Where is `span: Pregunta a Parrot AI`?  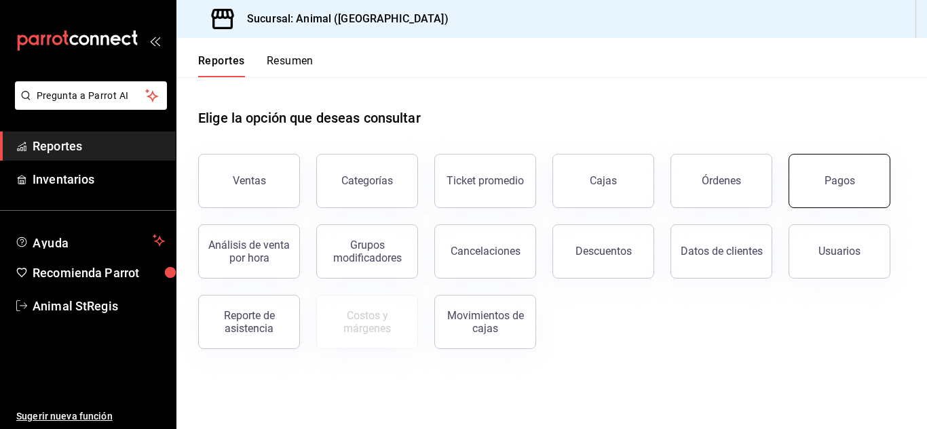 span: Pregunta a Parrot AI is located at coordinates (91, 96).